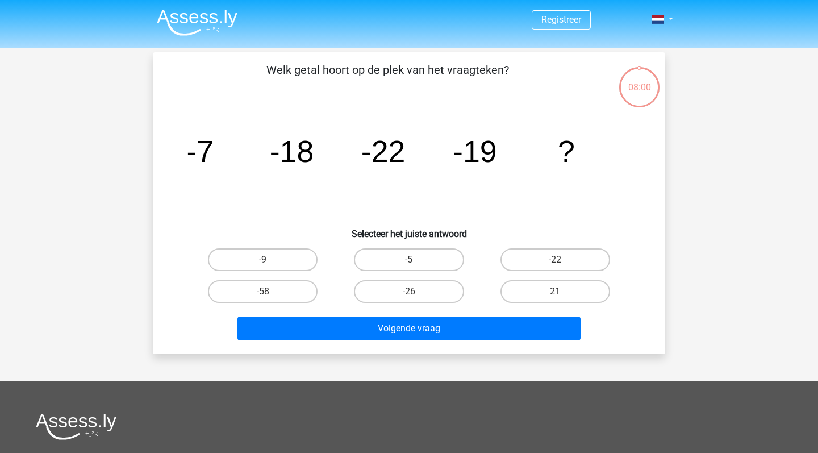 The image size is (818, 453). What do you see at coordinates (408, 260) in the screenshot?
I see `label: -5` at bounding box center [408, 260].